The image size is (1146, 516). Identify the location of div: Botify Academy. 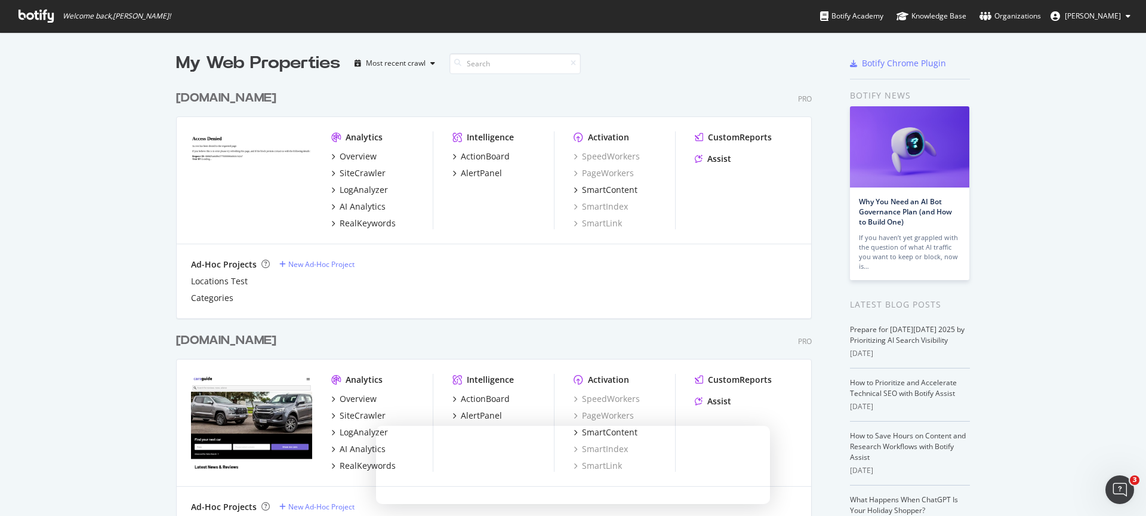
(852, 16).